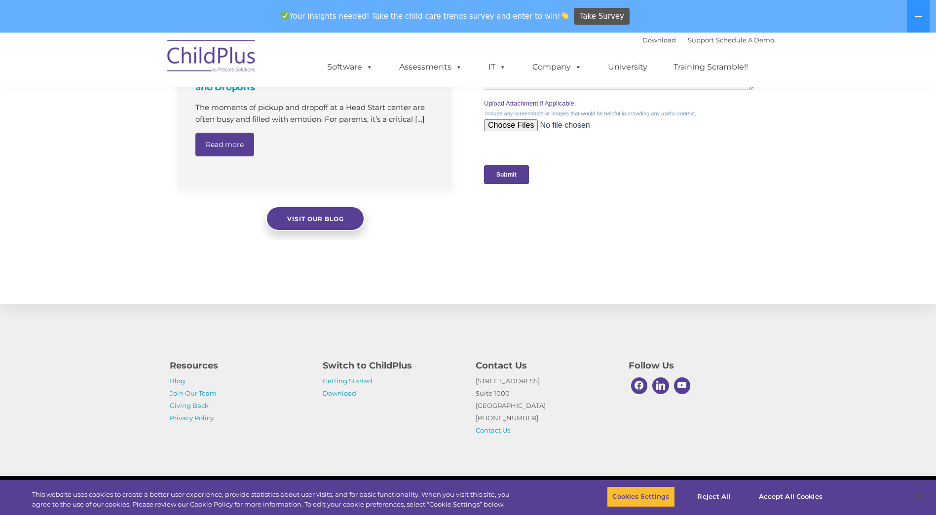 Image resolution: width=936 pixels, height=515 pixels. I want to click on a: Getting Started, so click(347, 381).